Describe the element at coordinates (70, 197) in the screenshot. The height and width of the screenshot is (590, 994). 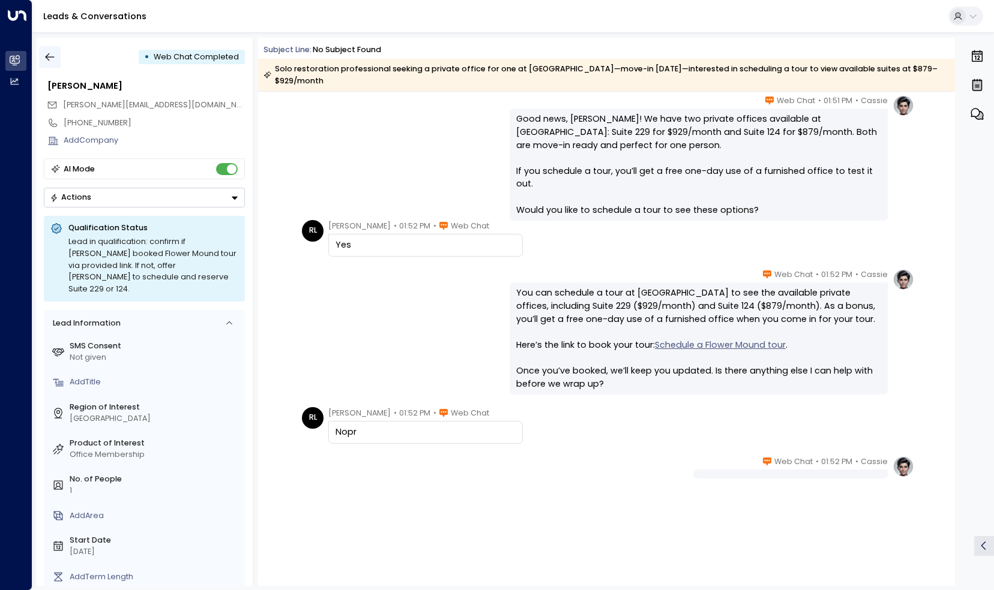
I see `div: Actions` at that location.